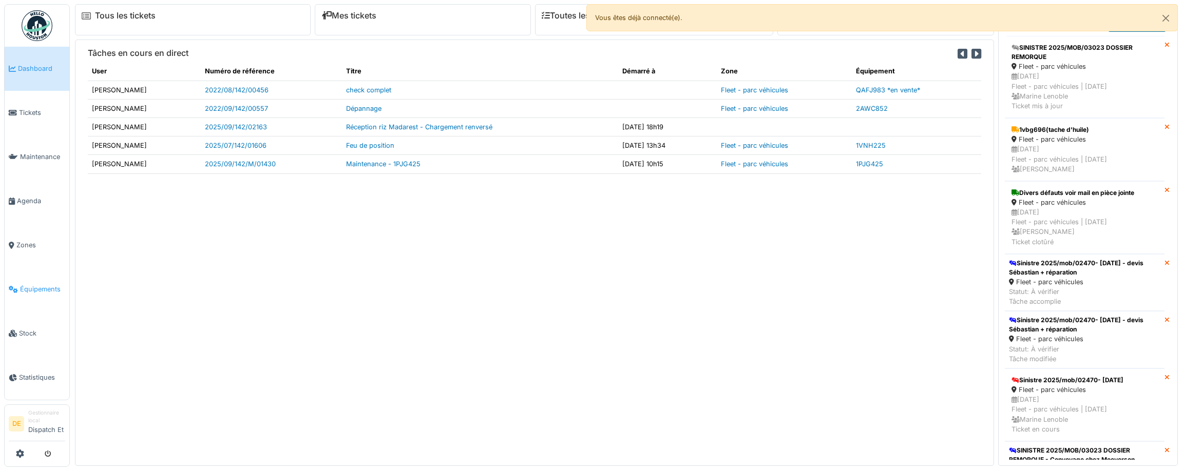 This screenshot has height=471, width=1183. I want to click on a: Maintenance - 1PJG425, so click(383, 164).